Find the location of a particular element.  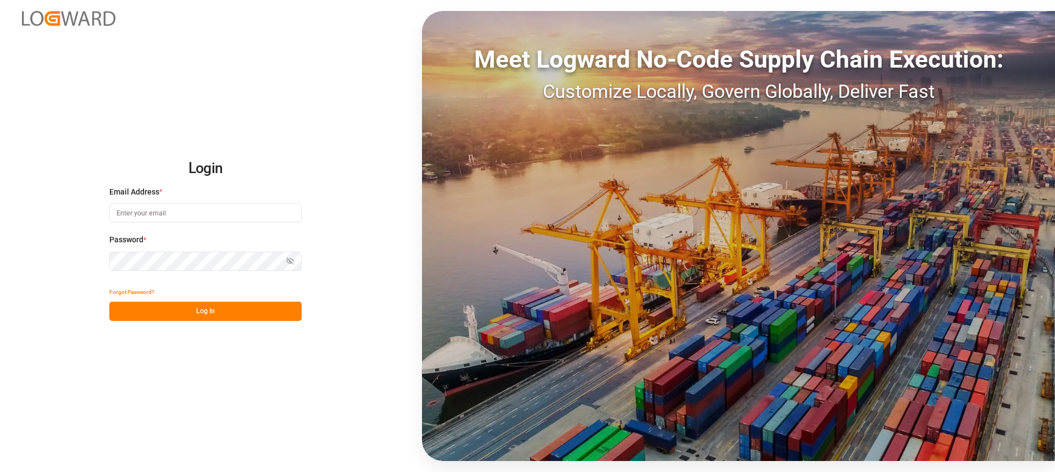

img: Logward_new_orange.png is located at coordinates (69, 18).